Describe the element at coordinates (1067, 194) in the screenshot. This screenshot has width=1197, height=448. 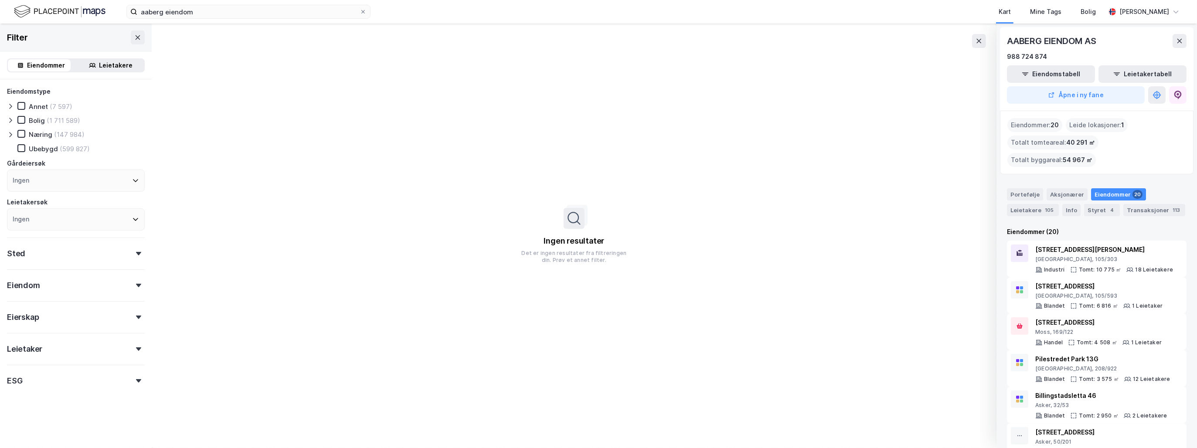
I see `div: Aksjonærer` at that location.